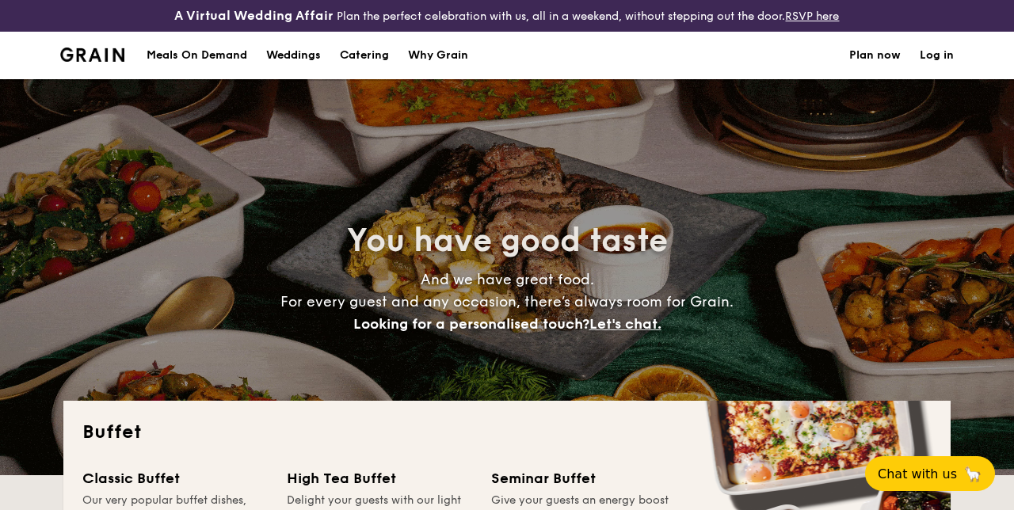 The image size is (1014, 510). I want to click on h1: Catering, so click(365, 55).